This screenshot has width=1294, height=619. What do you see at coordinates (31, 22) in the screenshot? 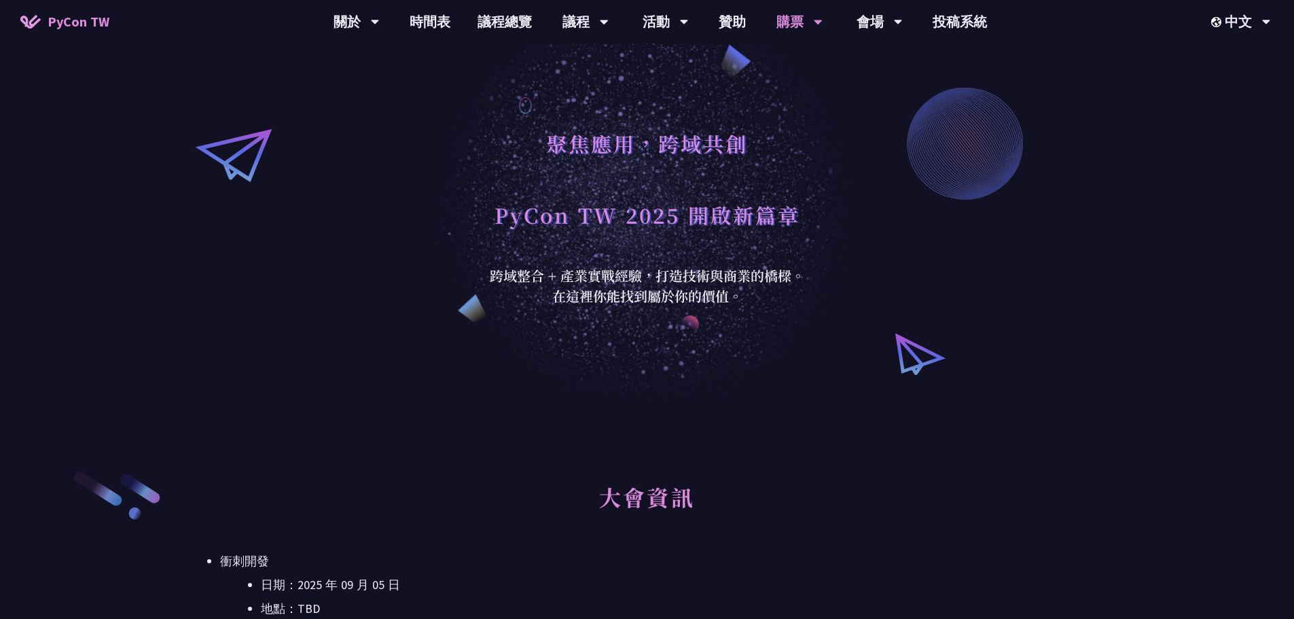
I see `img: Home icon of PyCon TW 2025` at bounding box center [31, 22].